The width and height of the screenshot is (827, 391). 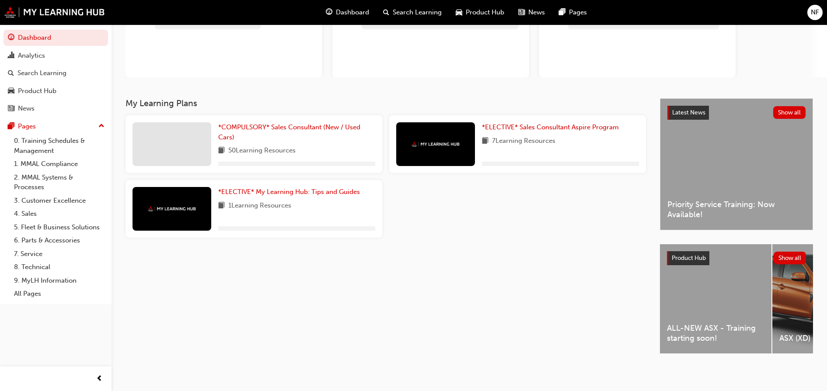 What do you see at coordinates (55, 12) in the screenshot?
I see `a: mmal` at bounding box center [55, 12].